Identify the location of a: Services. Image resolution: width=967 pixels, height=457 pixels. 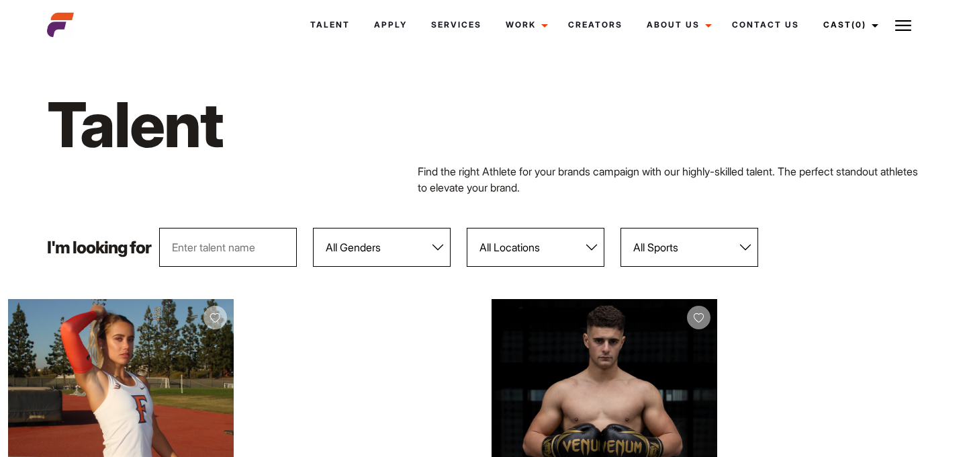
(456, 25).